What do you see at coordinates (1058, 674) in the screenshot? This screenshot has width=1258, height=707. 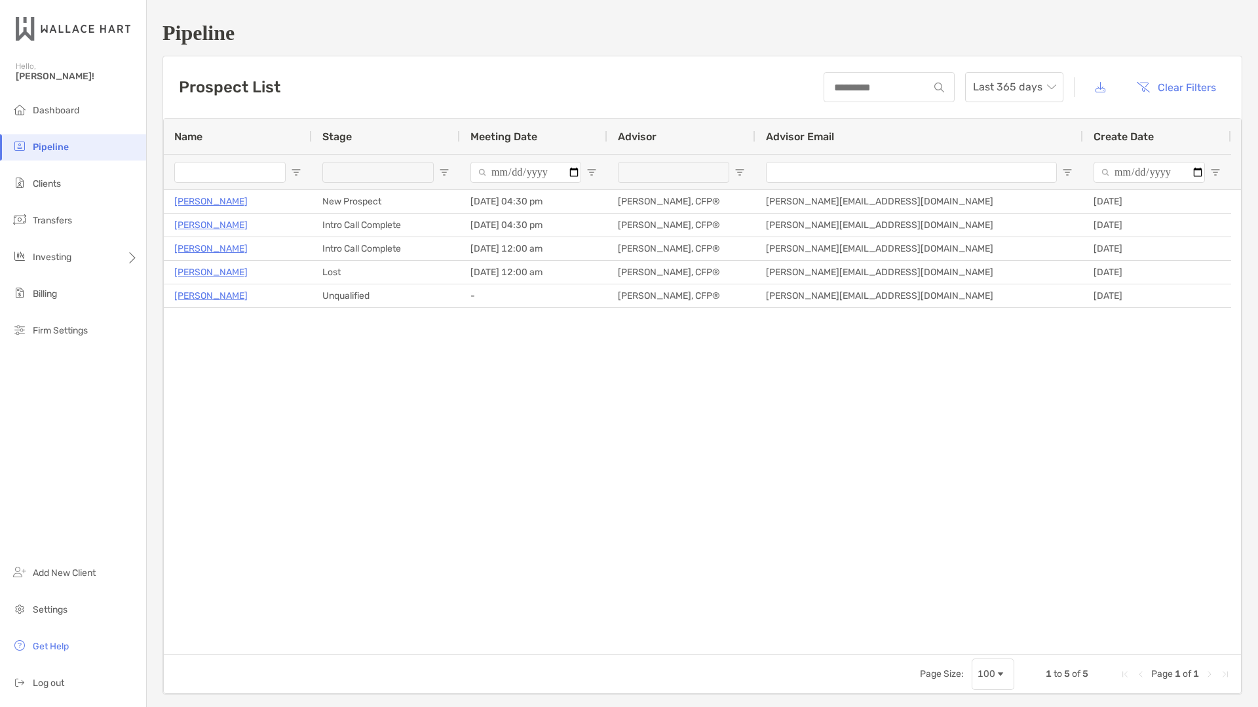 I see `span: to` at bounding box center [1058, 674].